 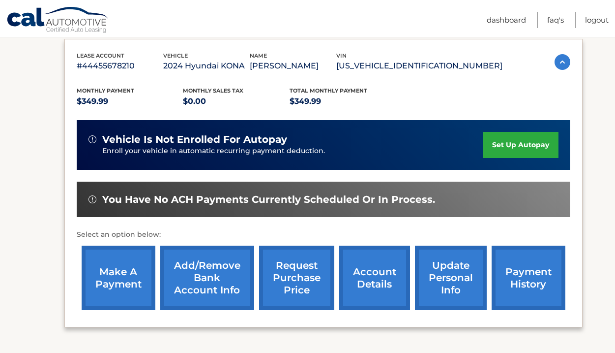 What do you see at coordinates (324, 235) in the screenshot?
I see `p: Select an option below:` at bounding box center [324, 235].